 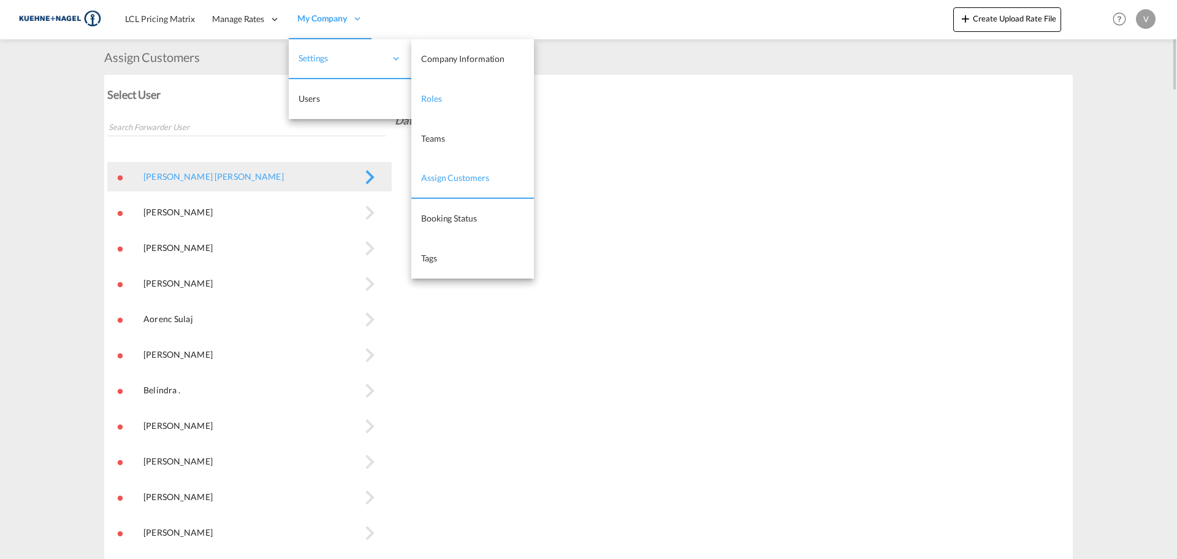 I want to click on div: Help, so click(x=1123, y=20).